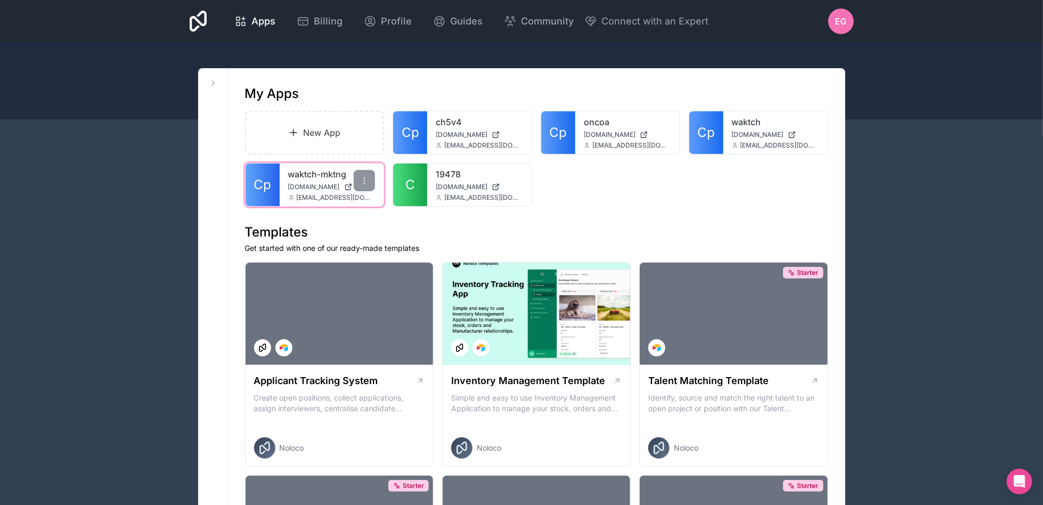 Image resolution: width=1043 pixels, height=505 pixels. Describe the element at coordinates (339, 403) in the screenshot. I see `p: Create open positions, collect applications, assign interviewers, centralise candidate feedback a...` at that location.